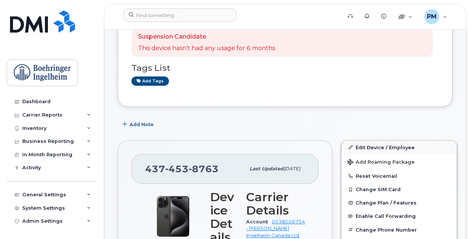 The height and width of the screenshot is (239, 470). Describe the element at coordinates (399, 147) in the screenshot. I see `a: Edit Device / Employee` at that location.